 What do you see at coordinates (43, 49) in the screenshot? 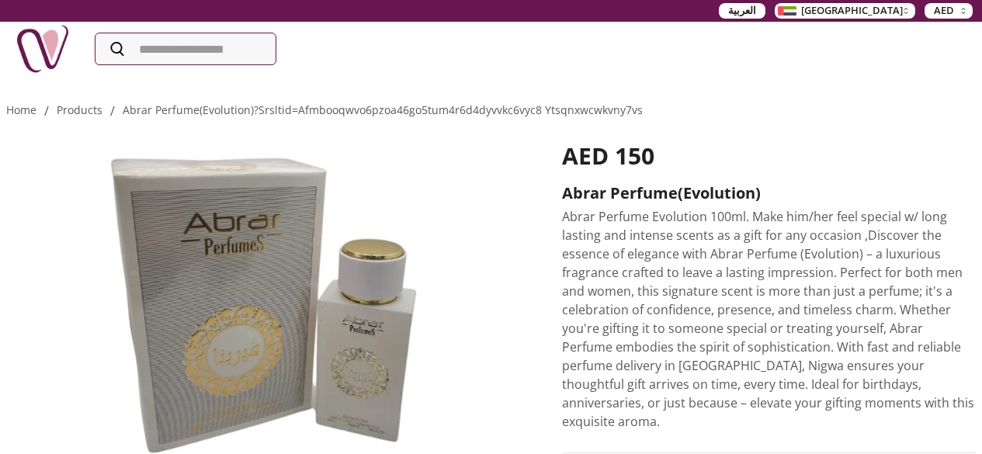
I see `img: Nigwa-uae-gifts` at bounding box center [43, 49].